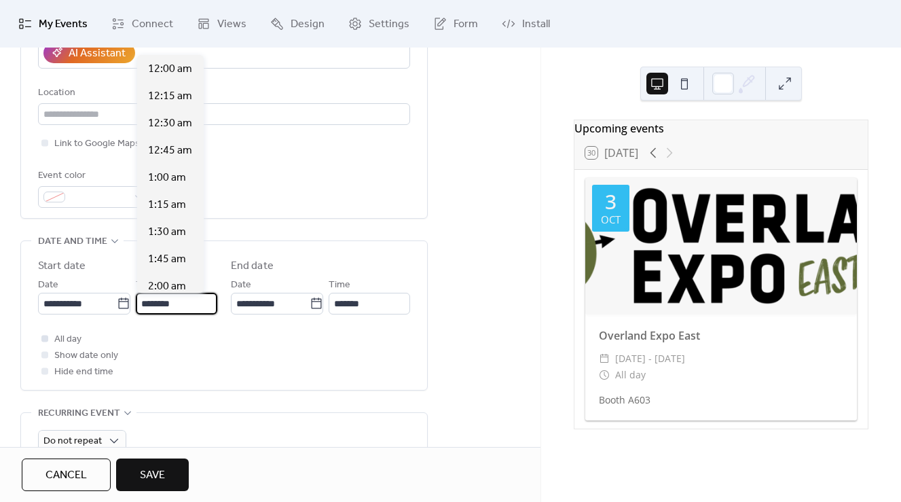 The image size is (901, 502). Describe the element at coordinates (221, 24) in the screenshot. I see `a: Views` at that location.